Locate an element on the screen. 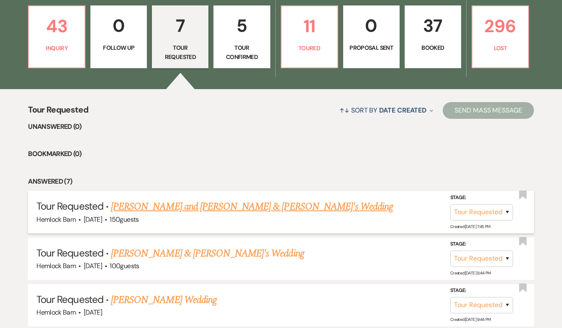 This screenshot has height=328, width=562. p: Tour Confirmed is located at coordinates (242, 52).